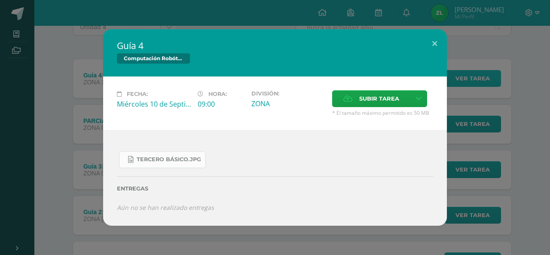 This screenshot has height=255, width=550. I want to click on i: Aún no se han realizado entregas, so click(166, 207).